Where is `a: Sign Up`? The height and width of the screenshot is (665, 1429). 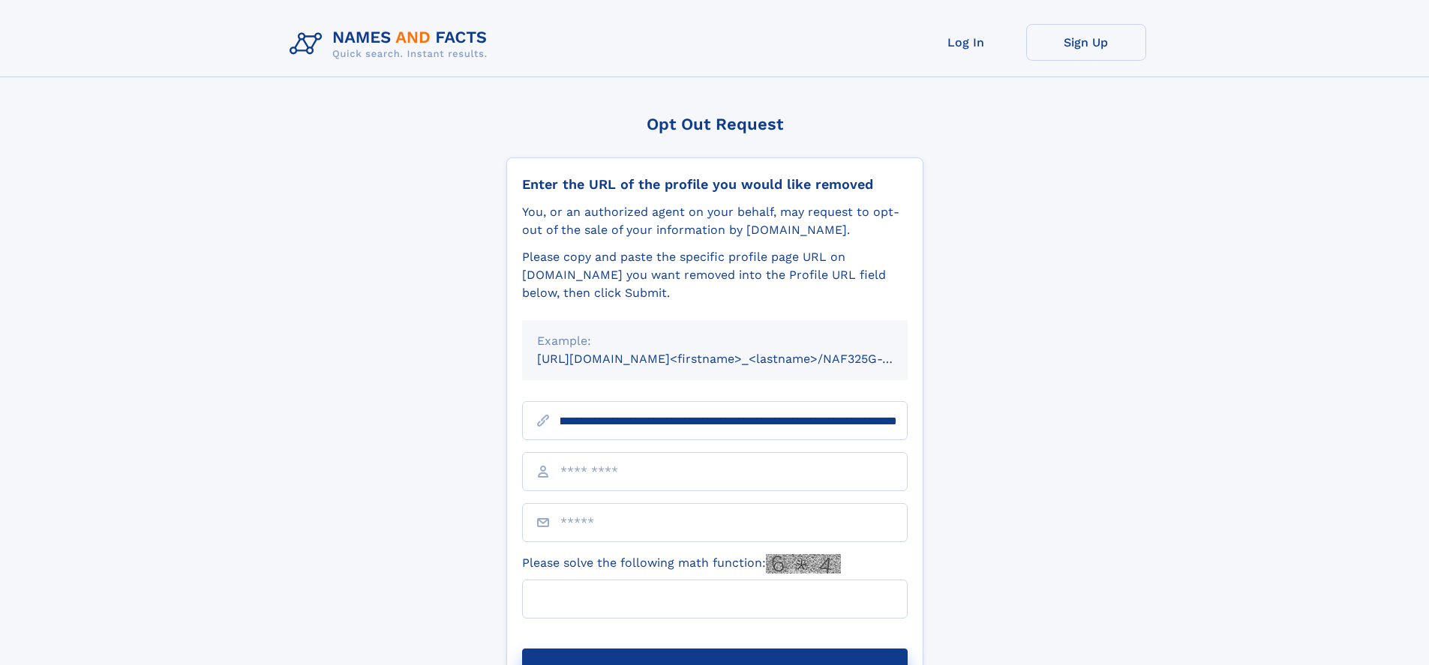 a: Sign Up is located at coordinates (1086, 42).